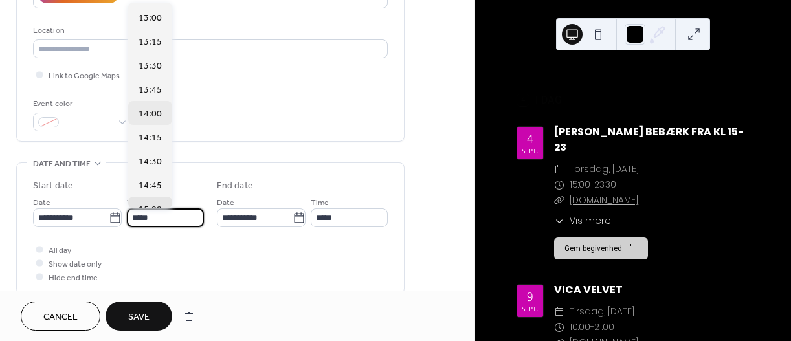 The image size is (791, 341). Describe the element at coordinates (60, 316) in the screenshot. I see `button: Cancel` at that location.